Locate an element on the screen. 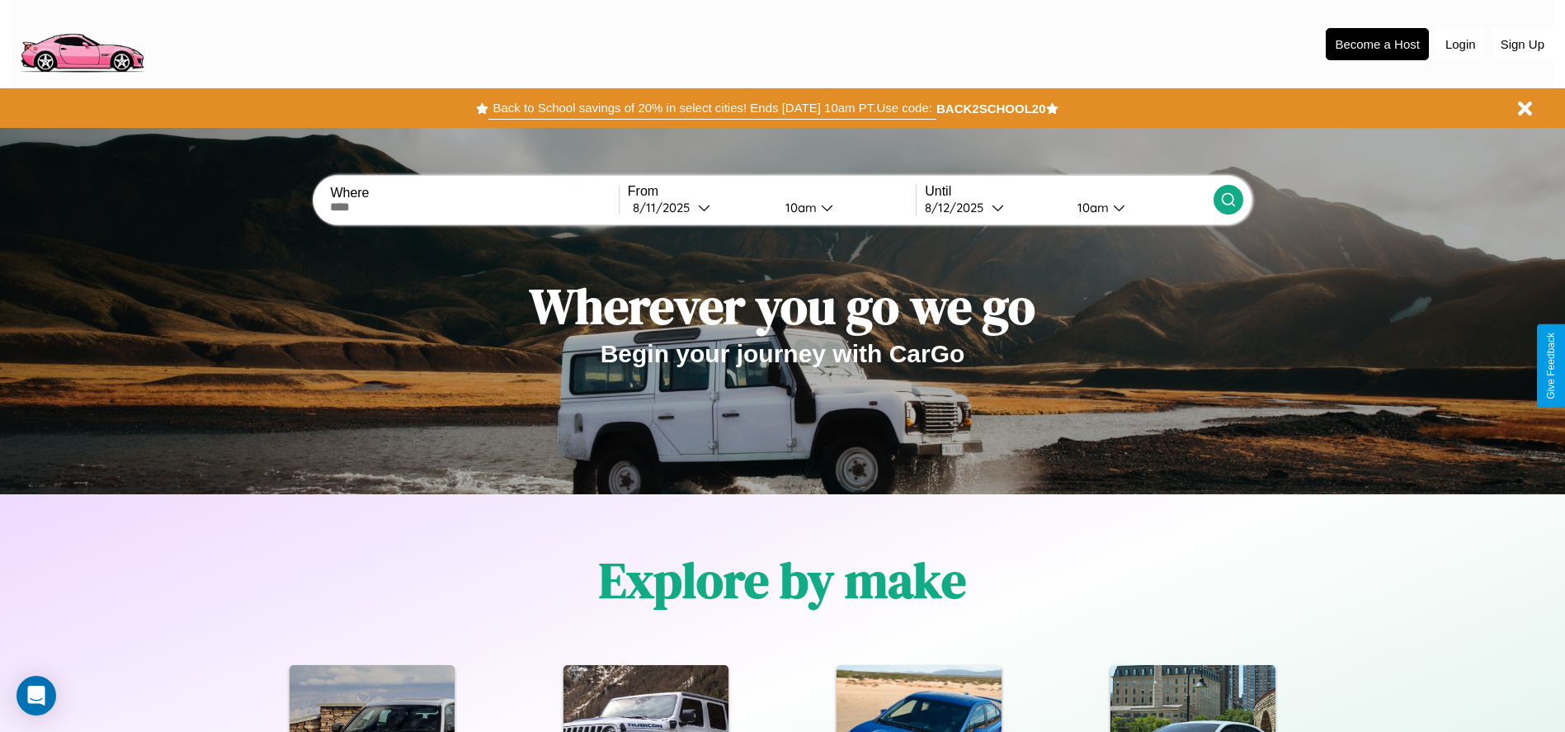 The width and height of the screenshot is (1565, 732). div: 8 / 12 / 2025 is located at coordinates (958, 207).